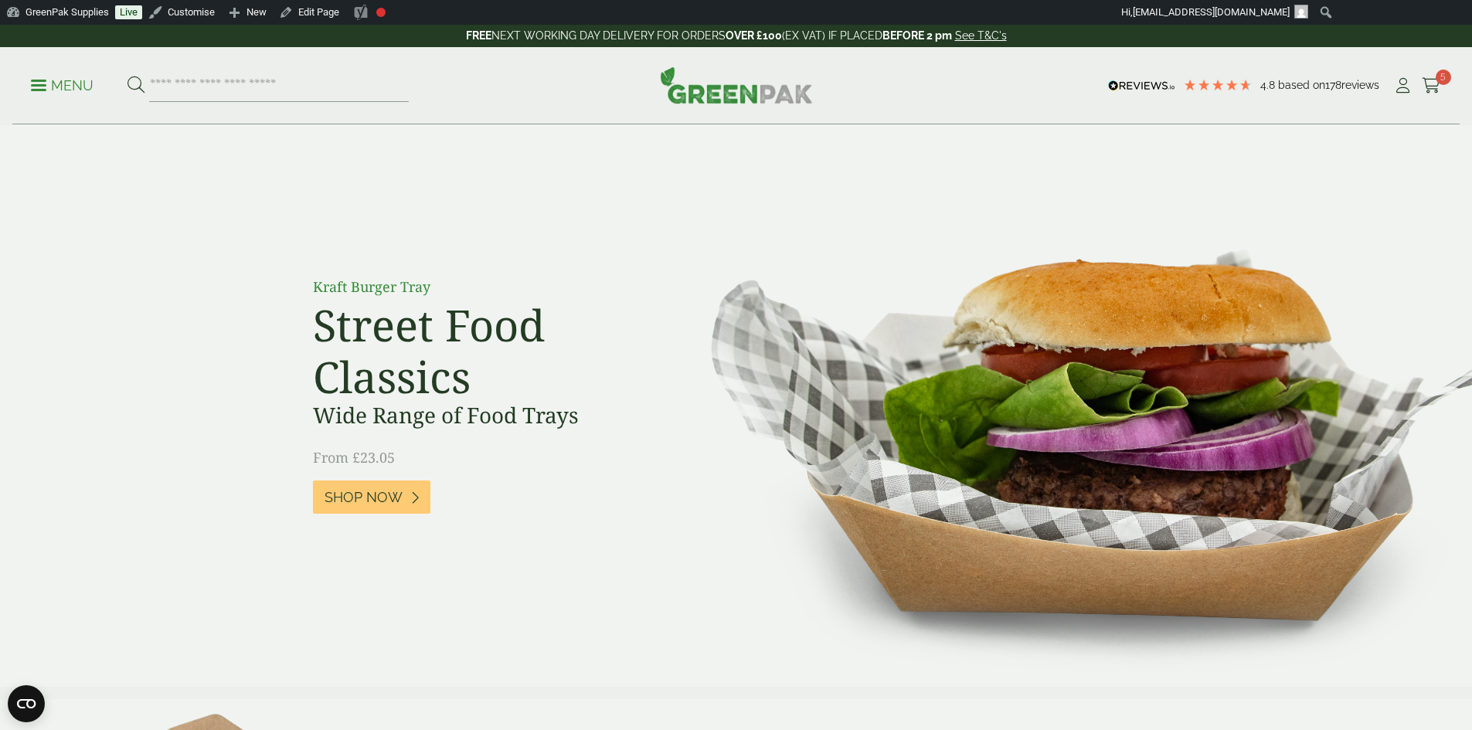  I want to click on button: Open CMP widget, so click(26, 704).